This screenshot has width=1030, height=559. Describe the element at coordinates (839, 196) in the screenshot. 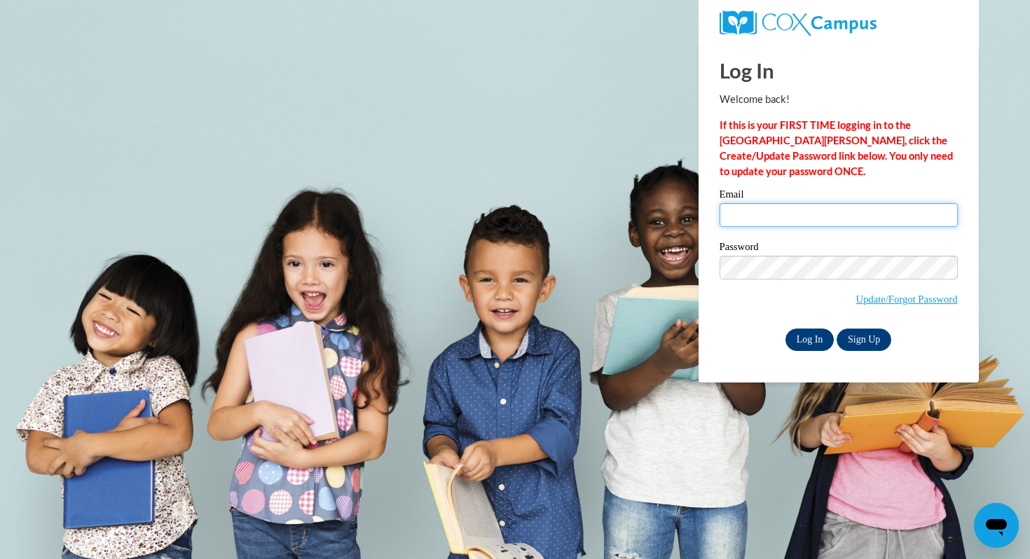

I see `label: Email` at that location.